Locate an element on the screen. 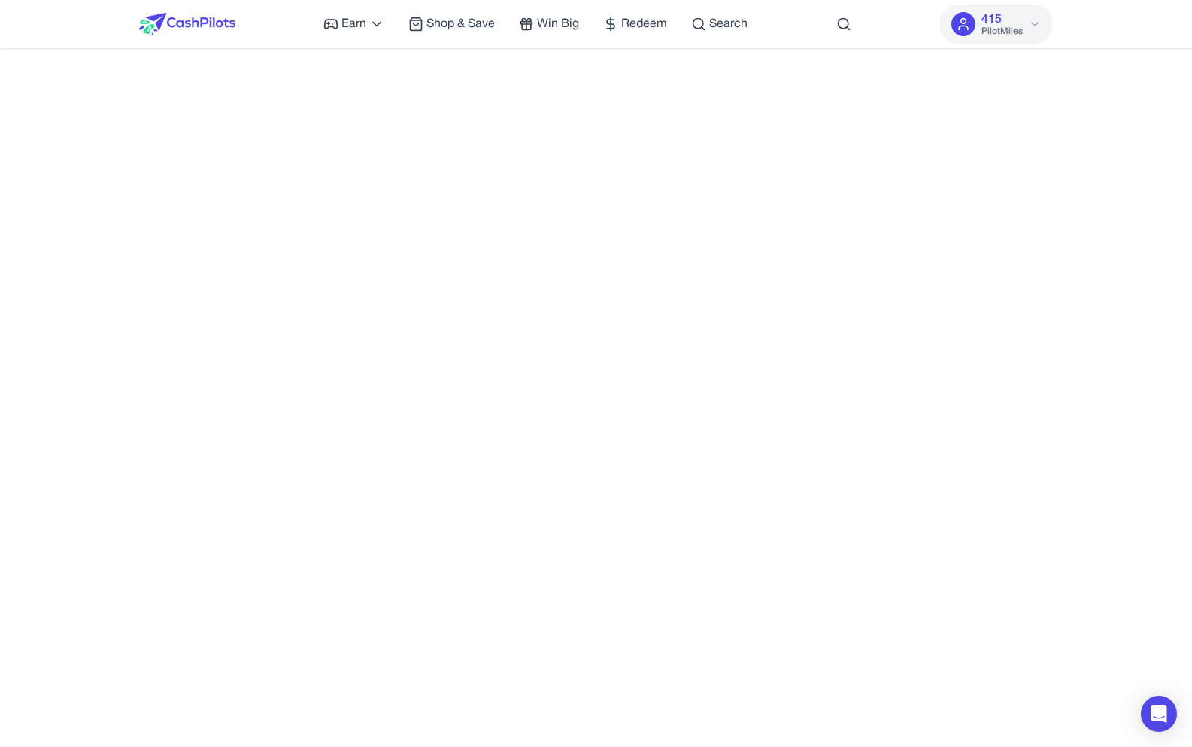 The width and height of the screenshot is (1192, 747). a: Redeem is located at coordinates (635, 24).